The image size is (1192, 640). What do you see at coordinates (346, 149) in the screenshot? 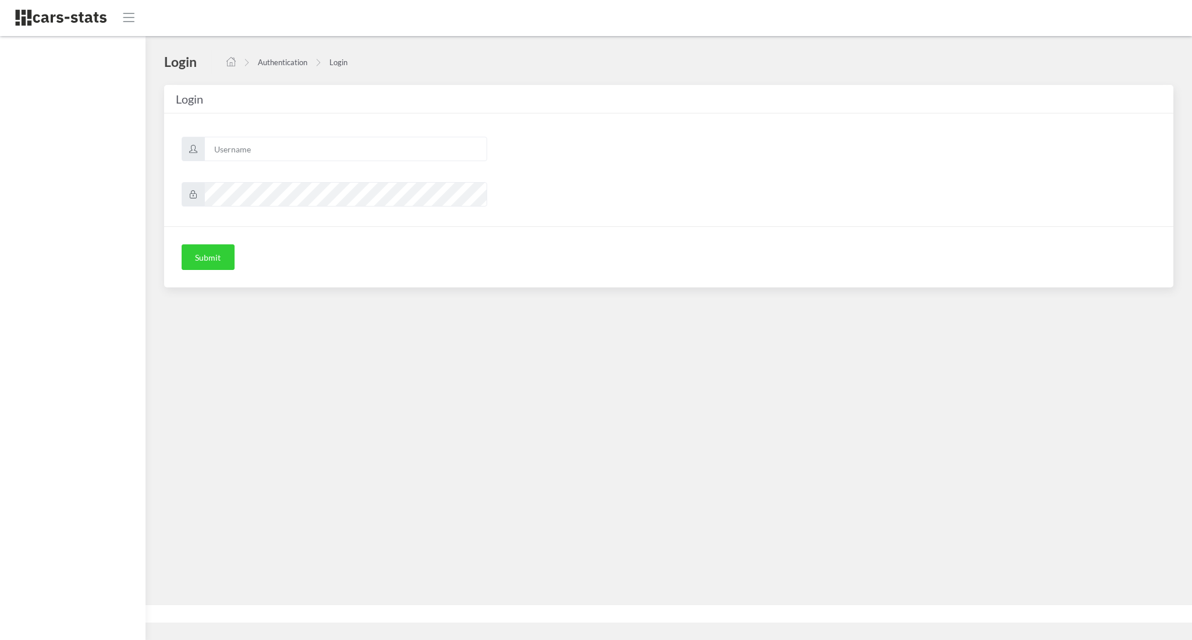
I see `input: Username` at bounding box center [346, 149].